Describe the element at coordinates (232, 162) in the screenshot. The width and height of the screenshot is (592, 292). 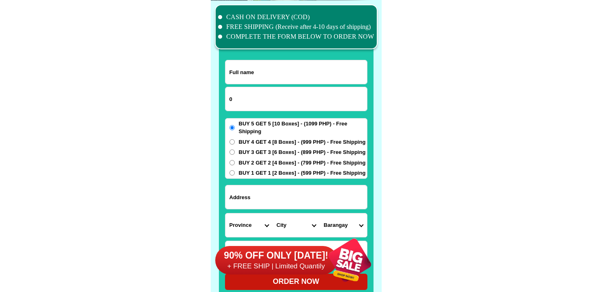
I see `input: BUY 2 GET 2 [4 Boxes] - (799 PHP) - Free Shipping` at that location.